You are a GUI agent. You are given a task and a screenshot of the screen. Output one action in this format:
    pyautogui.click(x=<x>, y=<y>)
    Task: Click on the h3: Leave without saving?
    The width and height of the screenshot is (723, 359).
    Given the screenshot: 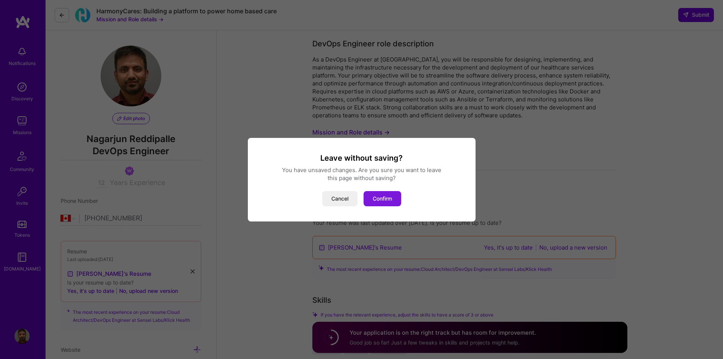 What is the action you would take?
    pyautogui.click(x=362, y=158)
    